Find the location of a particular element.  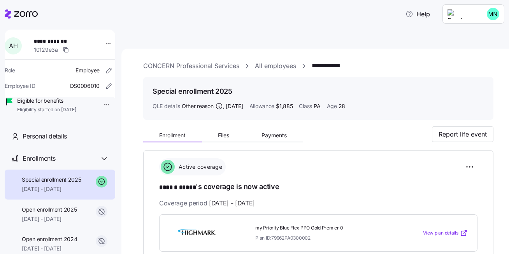

span: Files is located at coordinates (223, 135).